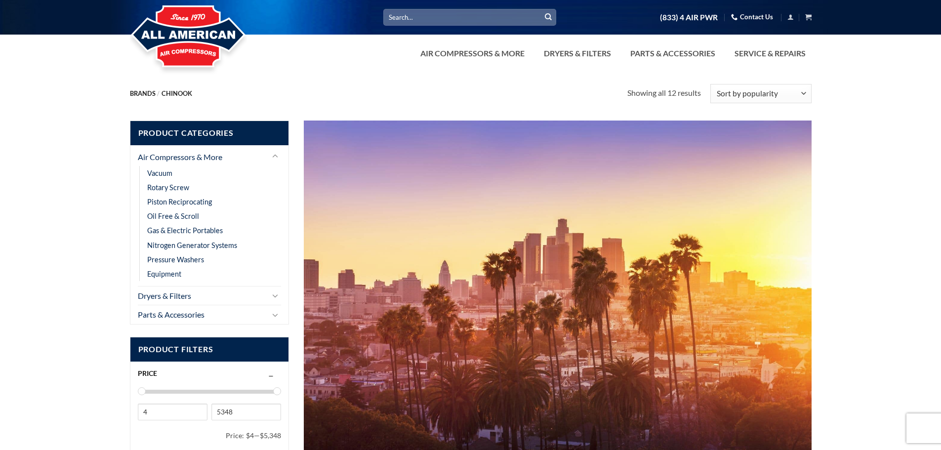 Image resolution: width=941 pixels, height=450 pixels. Describe the element at coordinates (160, 173) in the screenshot. I see `a: Vacuum` at that location.